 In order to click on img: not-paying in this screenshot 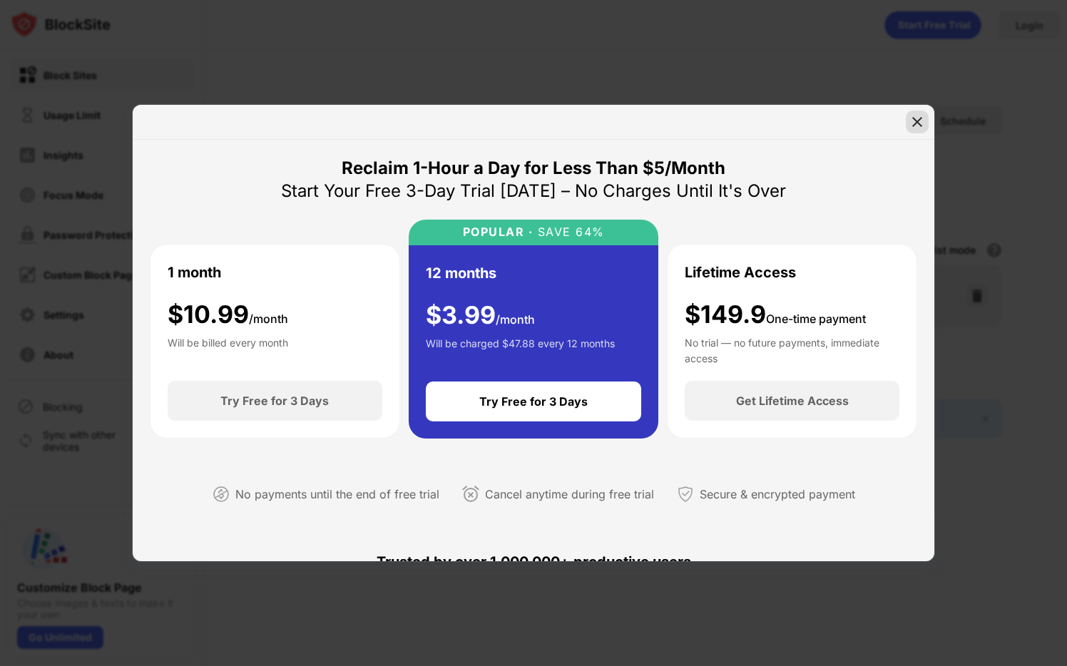, I will do `click(221, 494)`.